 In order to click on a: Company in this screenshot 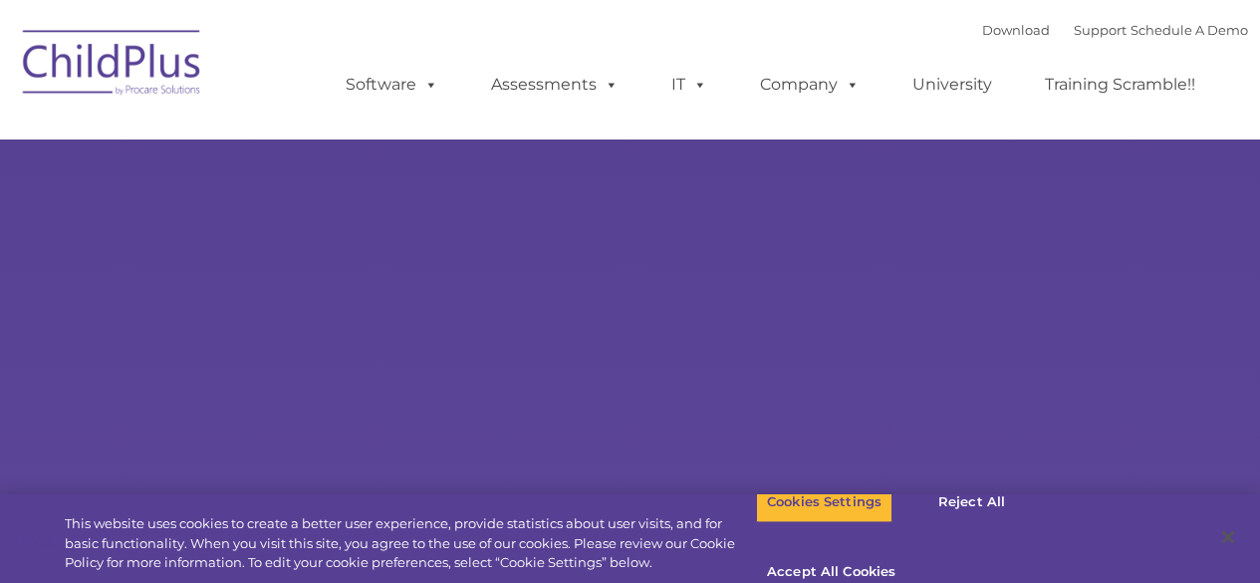, I will do `click(810, 85)`.